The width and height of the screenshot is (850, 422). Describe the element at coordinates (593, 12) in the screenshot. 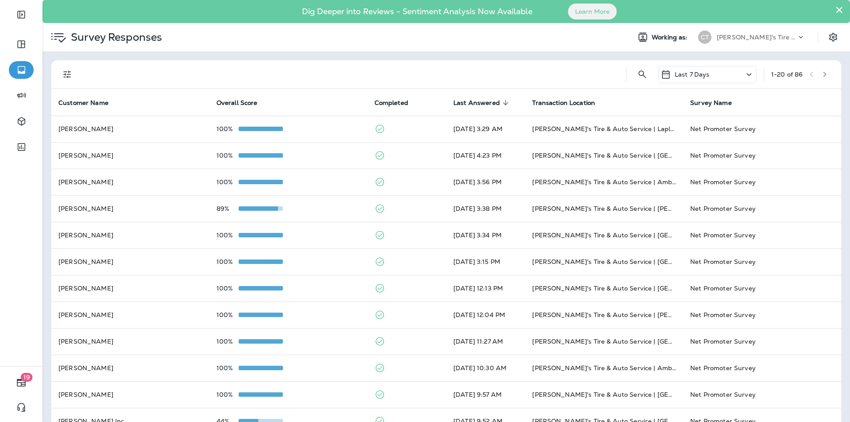

I see `button: Learn More` at that location.